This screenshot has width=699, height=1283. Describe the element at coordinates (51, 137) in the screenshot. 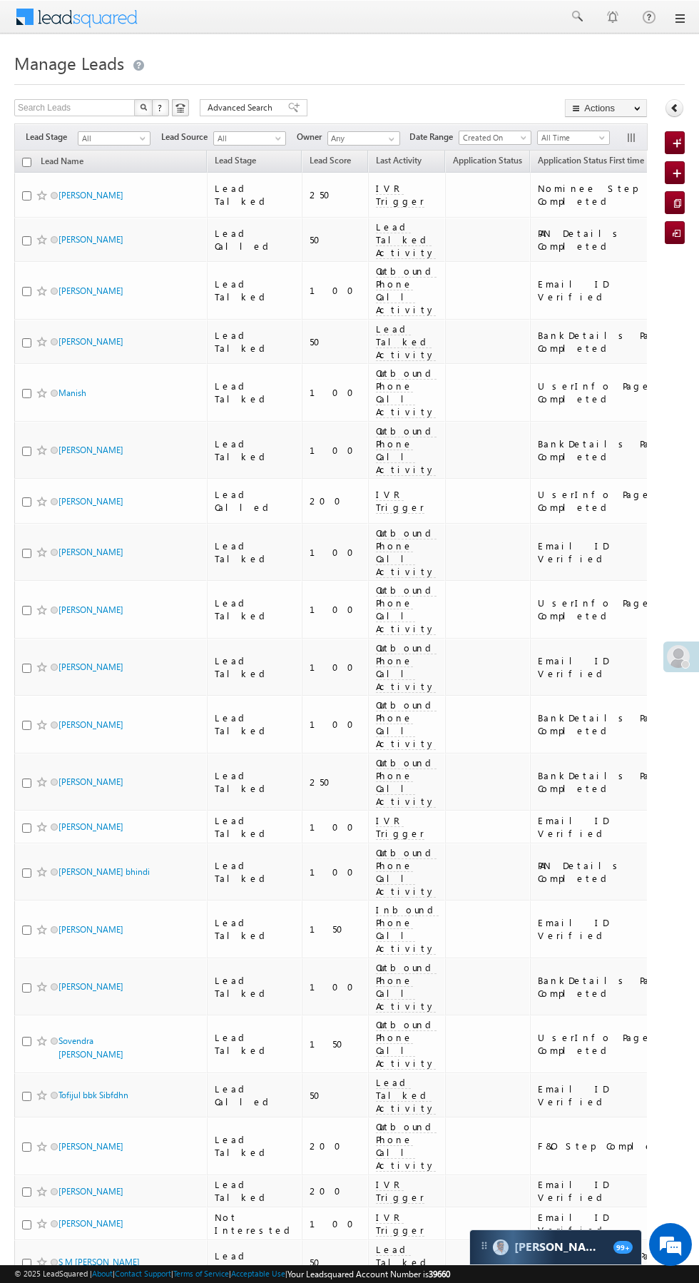

I see `span: Lead Stage` at that location.